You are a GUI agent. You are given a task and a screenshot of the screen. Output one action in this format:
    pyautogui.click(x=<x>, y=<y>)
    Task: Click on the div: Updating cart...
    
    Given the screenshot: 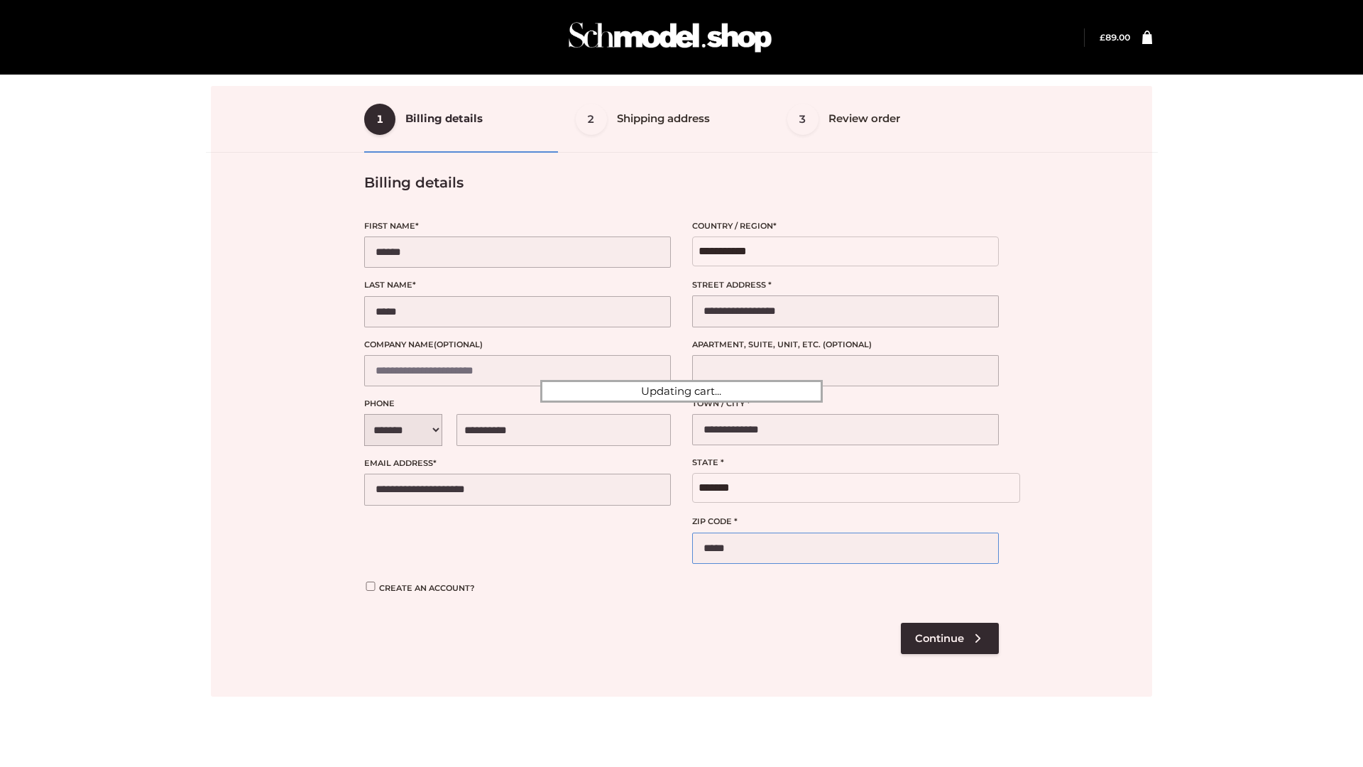 What is the action you would take?
    pyautogui.click(x=681, y=391)
    